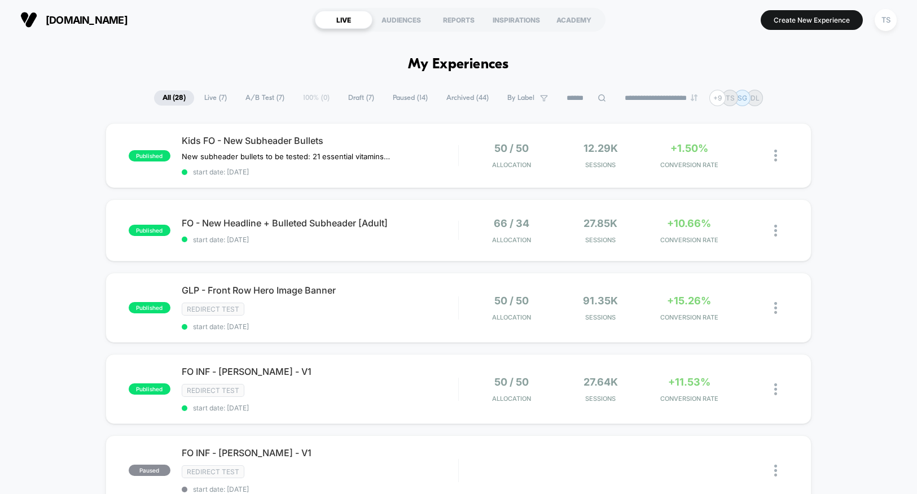 The width and height of the screenshot is (917, 494). What do you see at coordinates (459, 20) in the screenshot?
I see `div: REPORTS` at bounding box center [459, 20].